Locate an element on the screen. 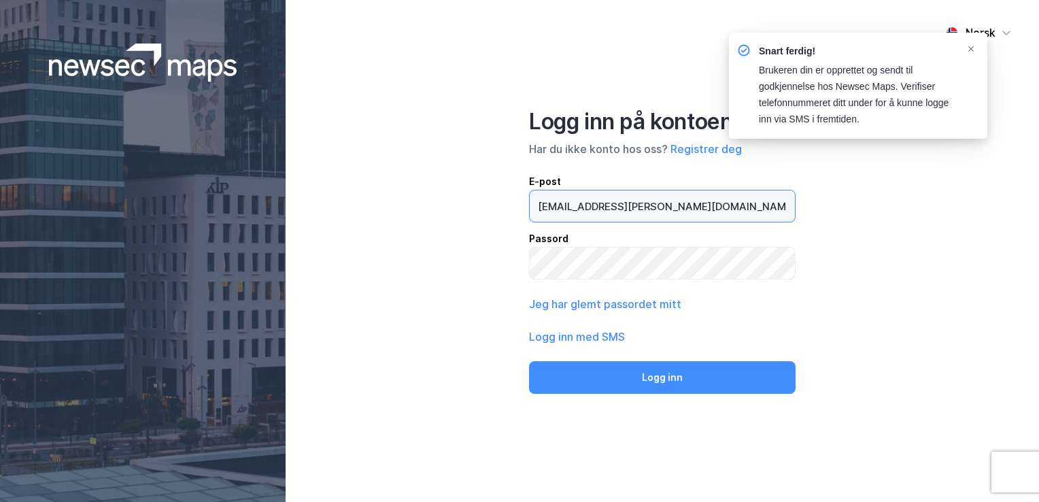 Image resolution: width=1039 pixels, height=502 pixels. div: Logg inn på kontoen din is located at coordinates (662, 122).